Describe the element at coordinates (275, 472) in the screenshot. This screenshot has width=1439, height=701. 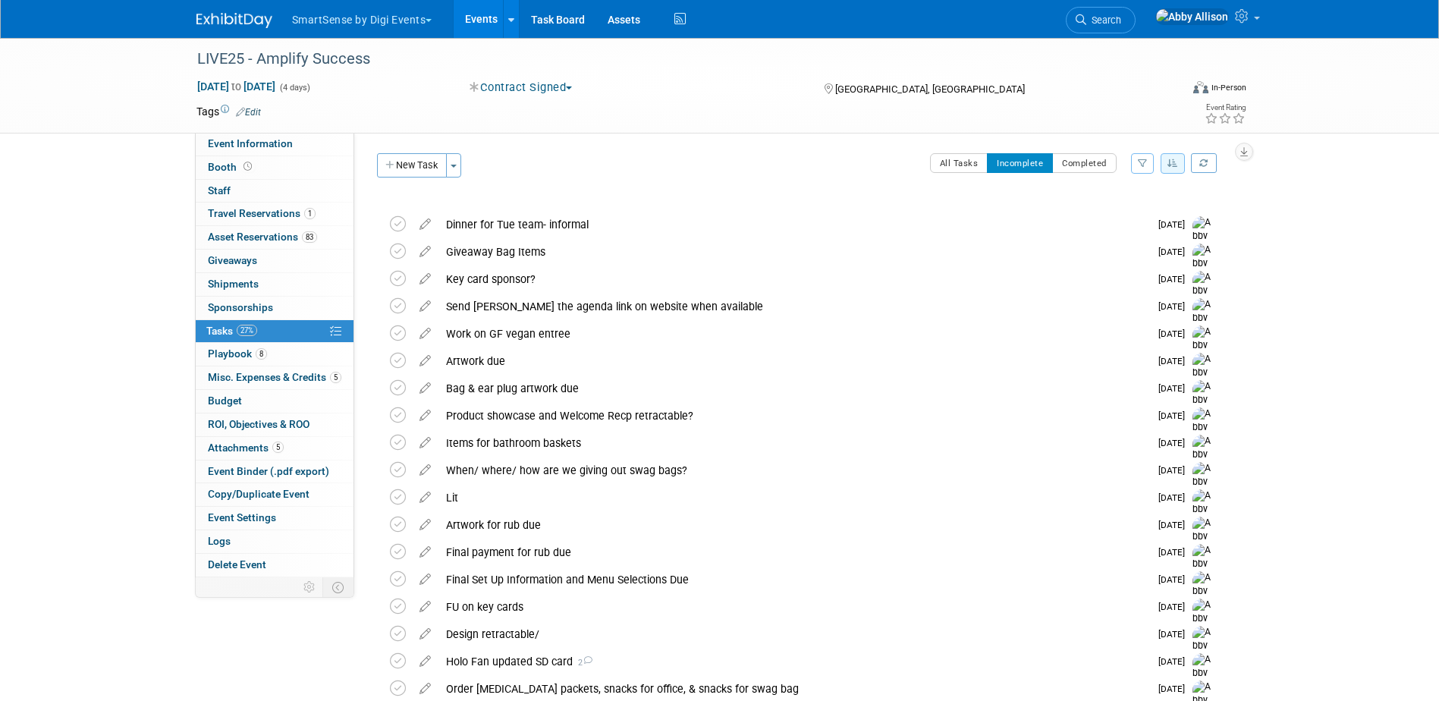
I see `a: Event Binder (.pdf export)` at that location.